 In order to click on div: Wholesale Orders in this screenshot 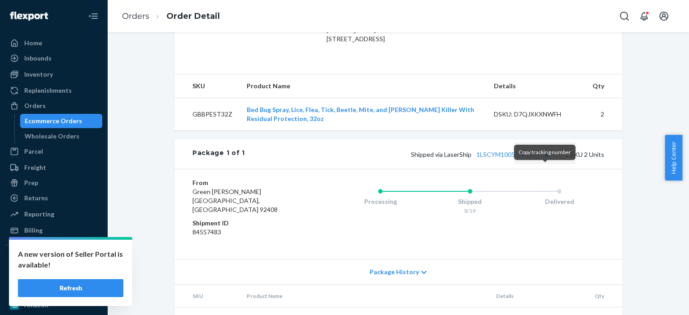, I will do `click(52, 136)`.